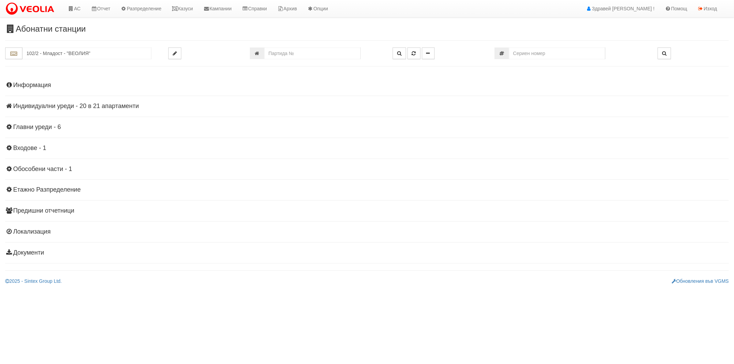  I want to click on a: 2025 - Sintex Group Ltd., so click(33, 281).